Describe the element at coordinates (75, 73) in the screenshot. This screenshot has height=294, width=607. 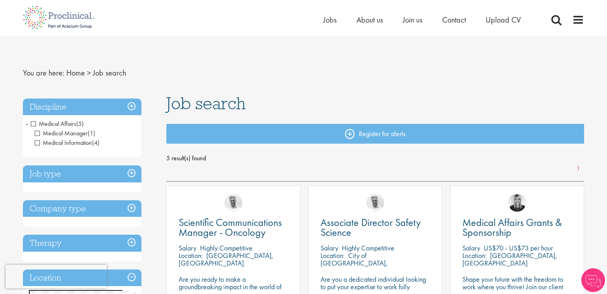
I see `a: breadcrumb link` at that location.